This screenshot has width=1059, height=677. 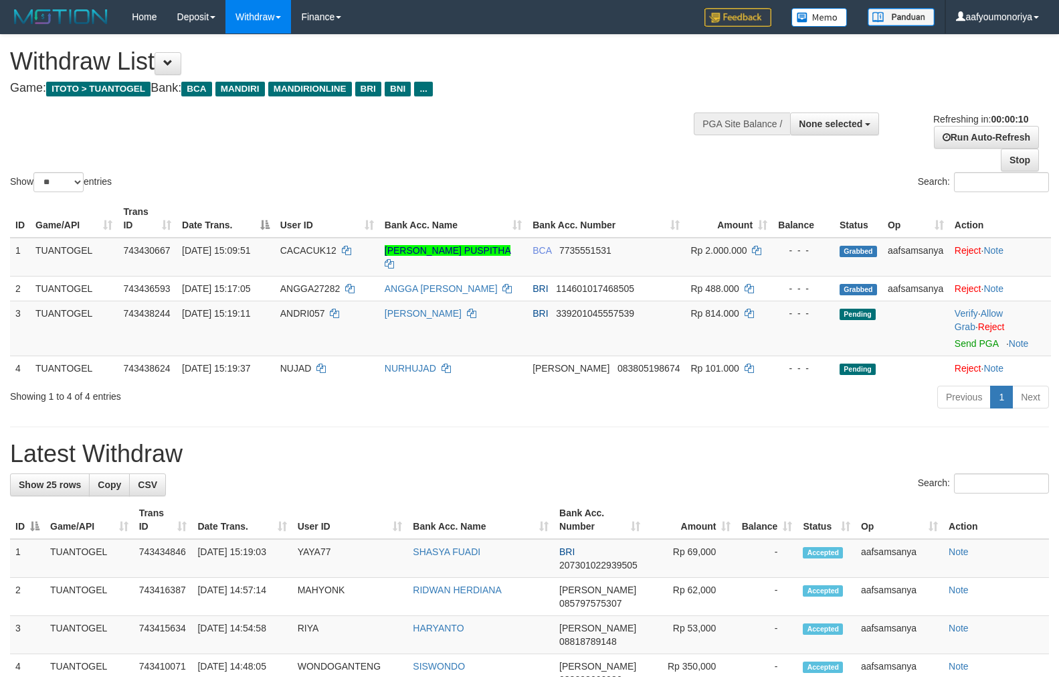 I want to click on span: Rp 101.000, so click(x=715, y=368).